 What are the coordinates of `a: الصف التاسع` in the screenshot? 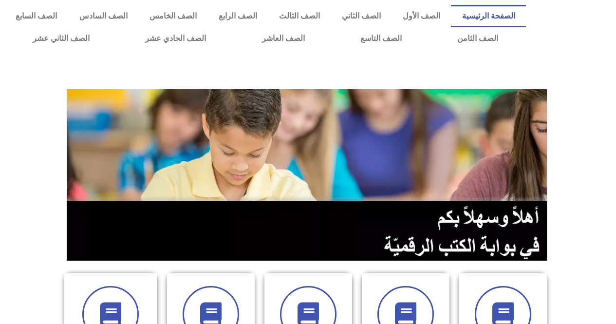 It's located at (381, 38).